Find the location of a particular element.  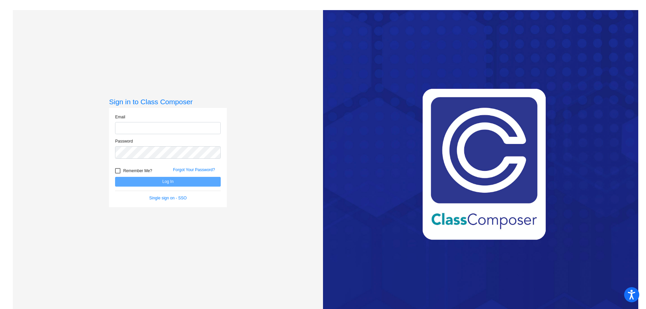

button: Log In is located at coordinates (168, 182).